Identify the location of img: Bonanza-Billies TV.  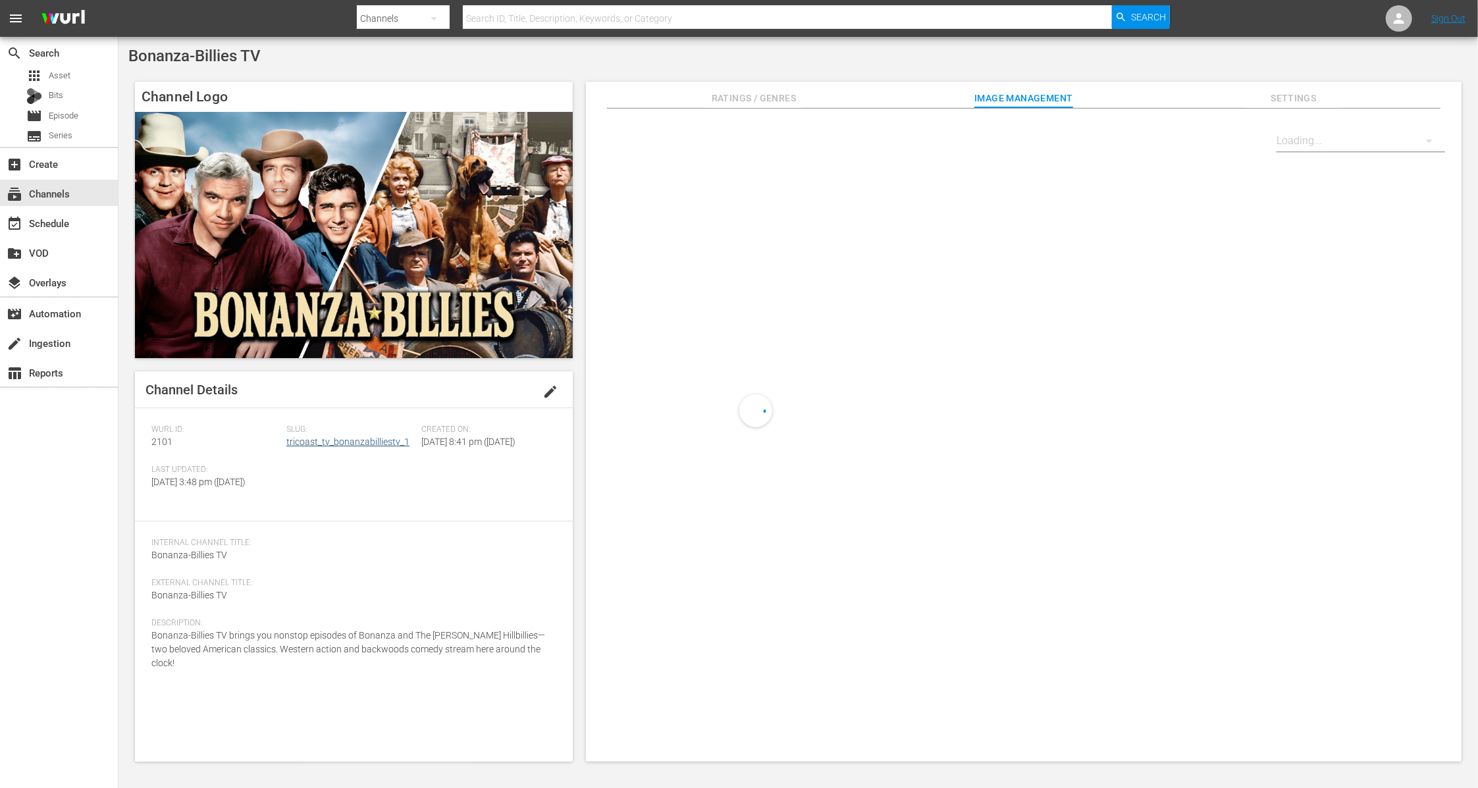
(353, 235).